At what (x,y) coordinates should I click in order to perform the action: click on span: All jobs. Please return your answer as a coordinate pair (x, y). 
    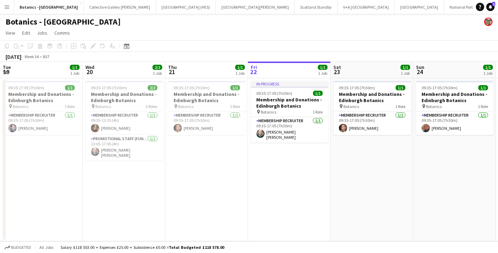
    Looking at the image, I should click on (46, 247).